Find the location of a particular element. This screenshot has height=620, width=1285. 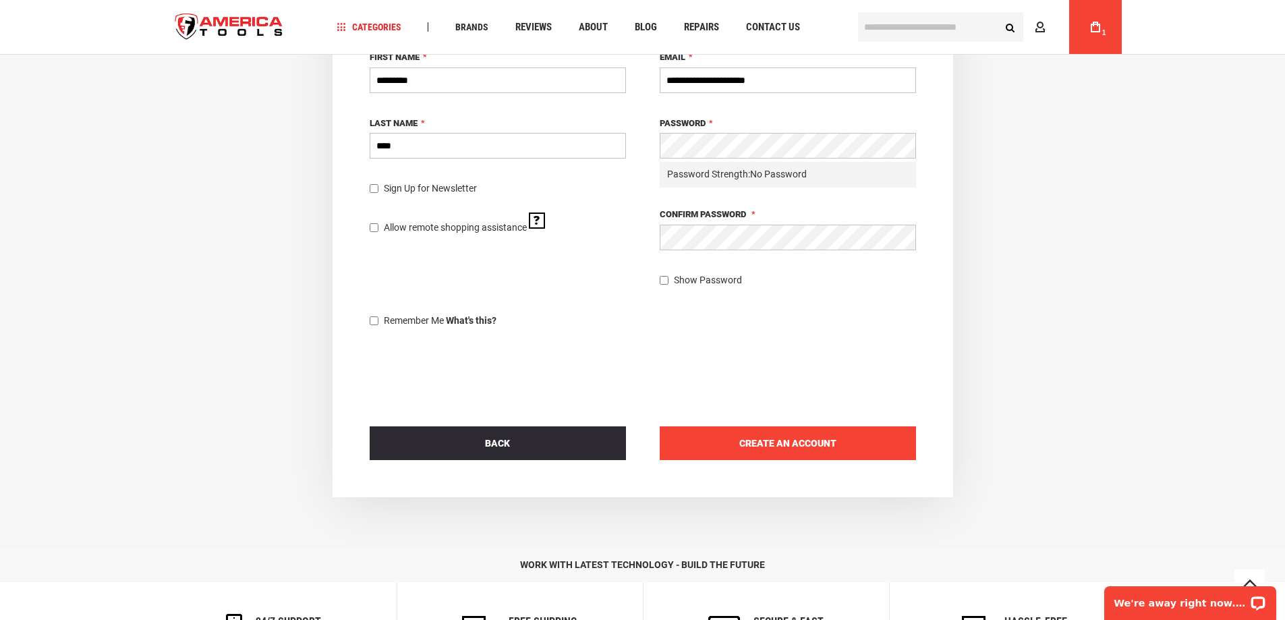

span: First Name is located at coordinates (395, 57).